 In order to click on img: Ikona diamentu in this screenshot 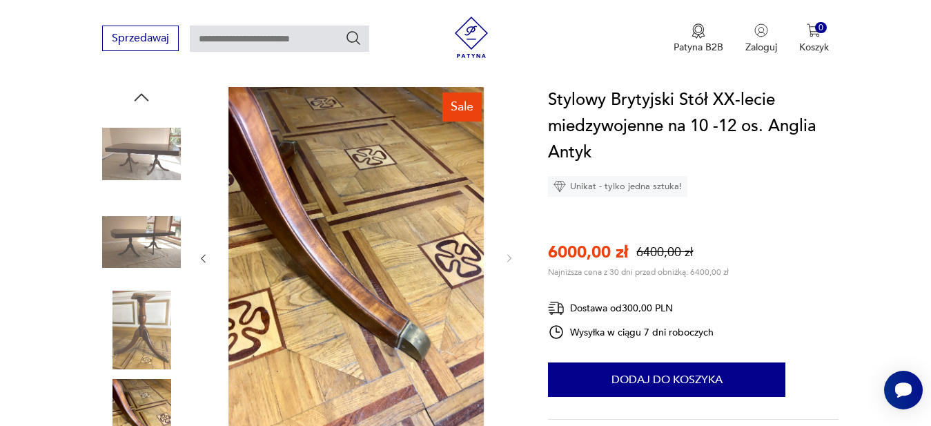, I will do `click(560, 186)`.